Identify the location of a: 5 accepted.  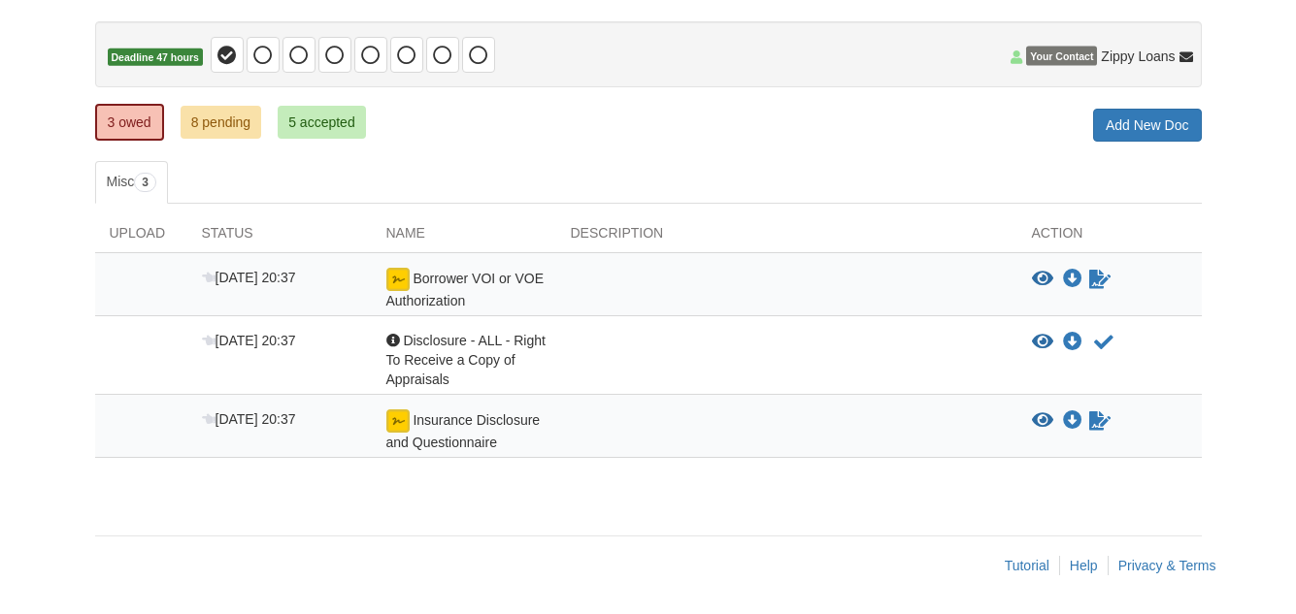
(321, 122).